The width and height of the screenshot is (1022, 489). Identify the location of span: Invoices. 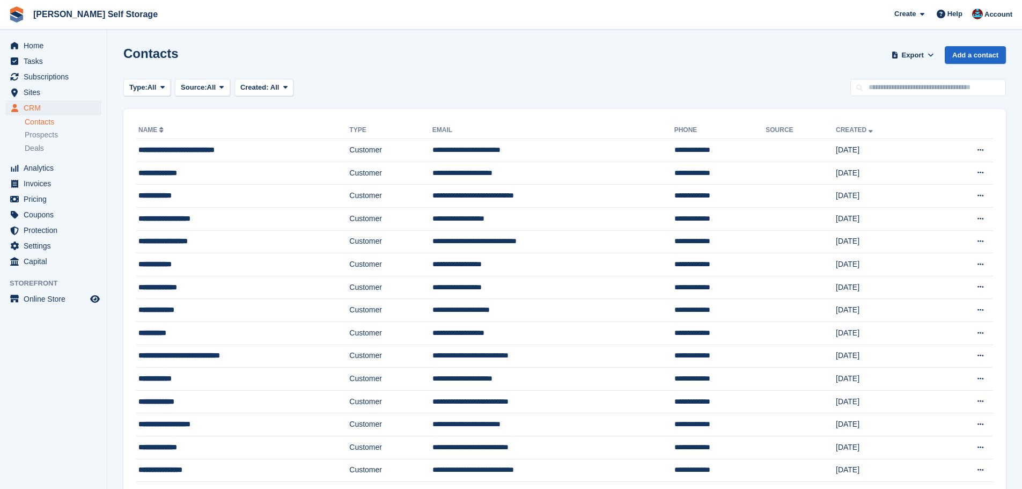
(56, 184).